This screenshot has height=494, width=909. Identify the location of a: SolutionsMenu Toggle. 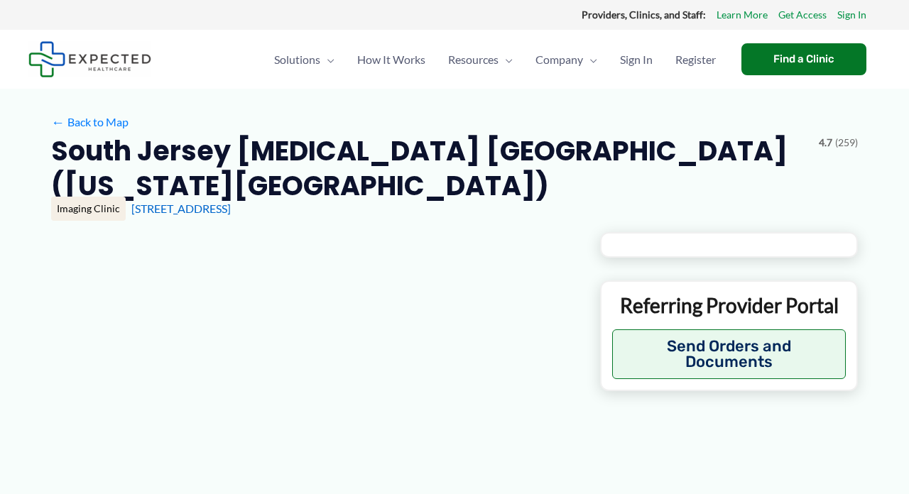
(304, 60).